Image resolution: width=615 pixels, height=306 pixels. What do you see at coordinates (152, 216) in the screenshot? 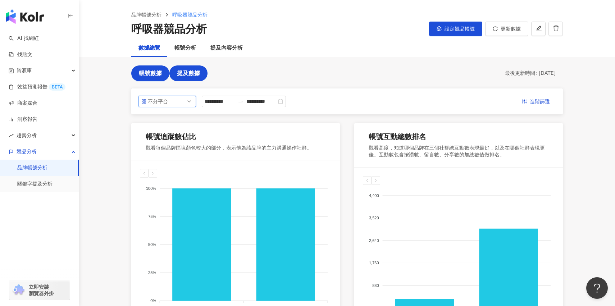
I see `tspan: 75%` at bounding box center [152, 216].